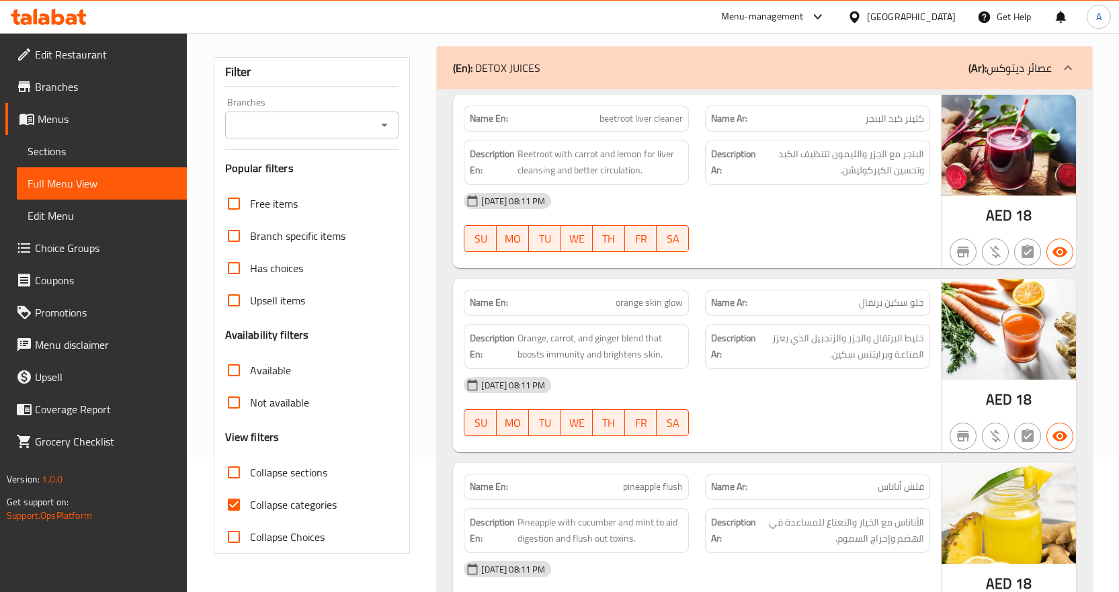  I want to click on a: Full Menu View, so click(102, 184).